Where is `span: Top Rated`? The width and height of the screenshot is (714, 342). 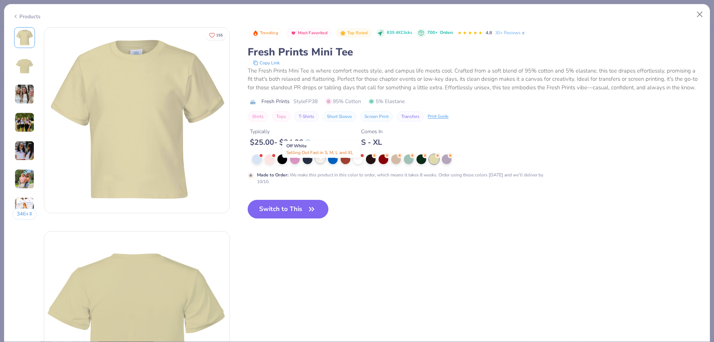 span: Top Rated is located at coordinates (358, 33).